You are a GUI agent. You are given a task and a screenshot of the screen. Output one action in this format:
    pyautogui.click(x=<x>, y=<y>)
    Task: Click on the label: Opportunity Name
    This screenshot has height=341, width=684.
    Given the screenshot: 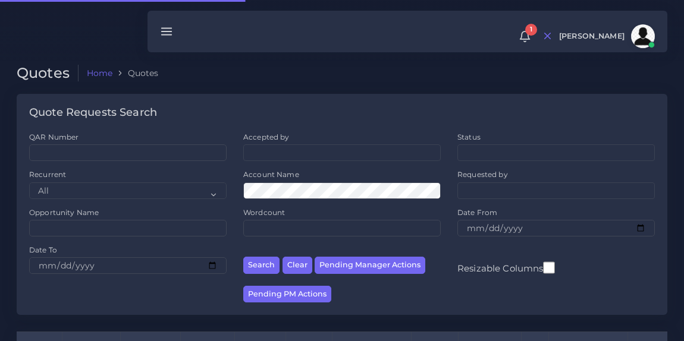 What is the action you would take?
    pyautogui.click(x=64, y=212)
    